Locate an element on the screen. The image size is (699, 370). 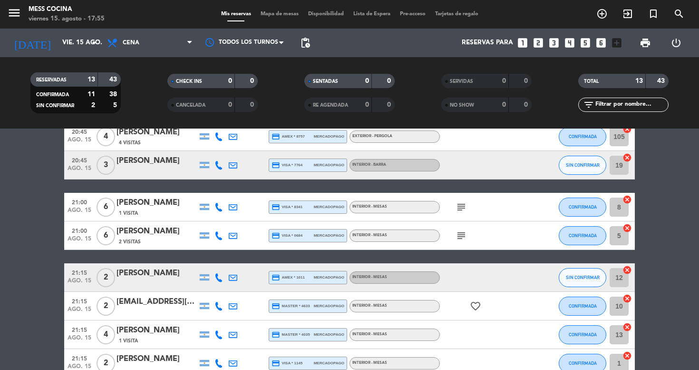
strong: 5 is located at coordinates (116, 105).